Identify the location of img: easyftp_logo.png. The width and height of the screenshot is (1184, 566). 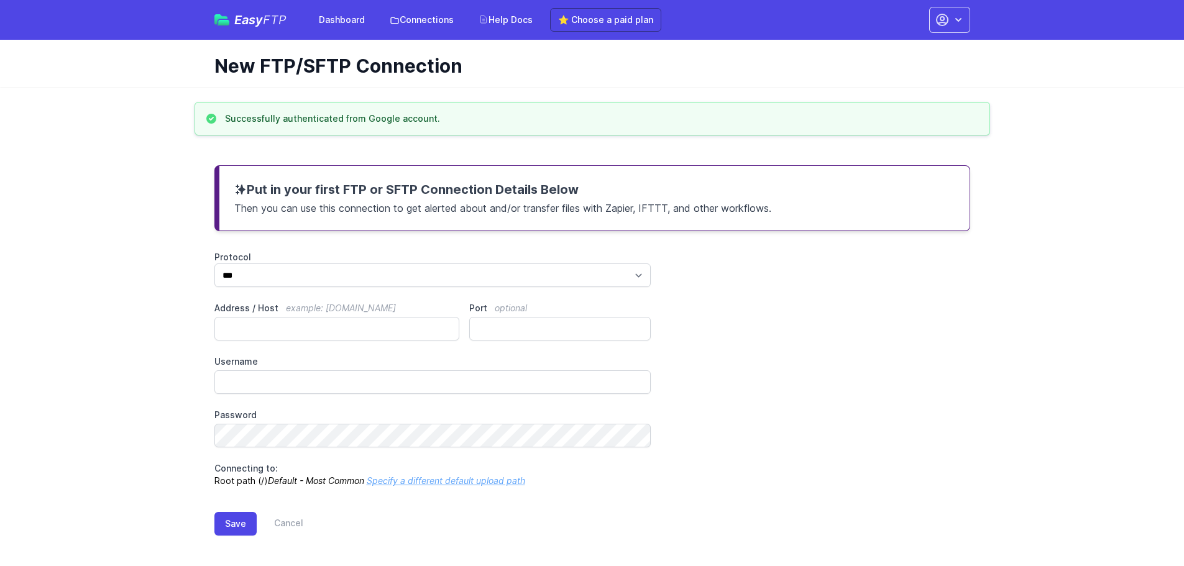
(222, 20).